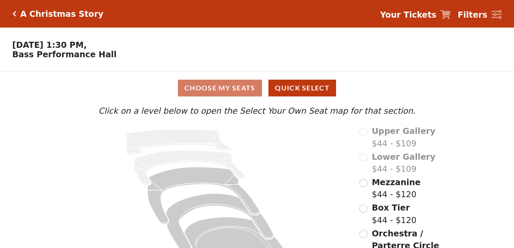 This screenshot has width=514, height=248. Describe the element at coordinates (404, 157) in the screenshot. I see `span: Lower Gallery` at that location.